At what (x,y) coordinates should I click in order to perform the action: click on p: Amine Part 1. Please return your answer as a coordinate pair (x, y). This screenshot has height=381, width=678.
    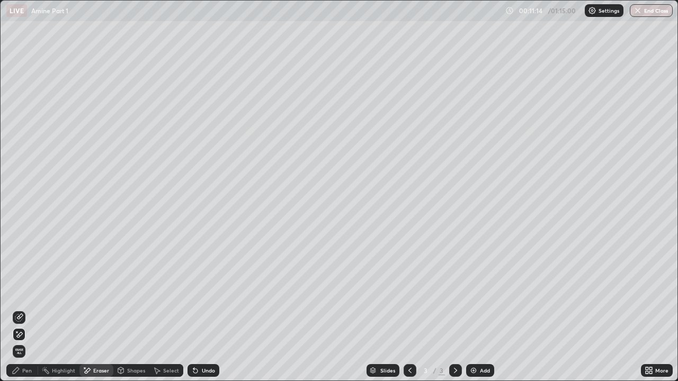
    Looking at the image, I should click on (50, 11).